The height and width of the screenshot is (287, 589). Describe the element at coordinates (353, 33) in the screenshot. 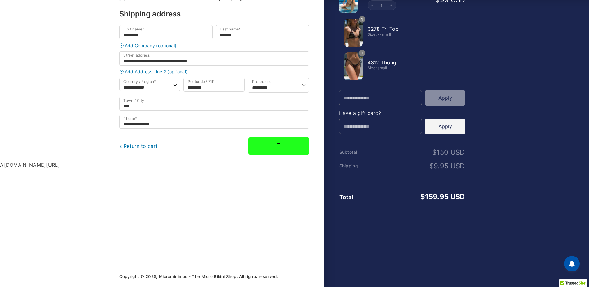

I see `img: Sonic Rush Black Neon 3278 Tri Top 01` at that location.